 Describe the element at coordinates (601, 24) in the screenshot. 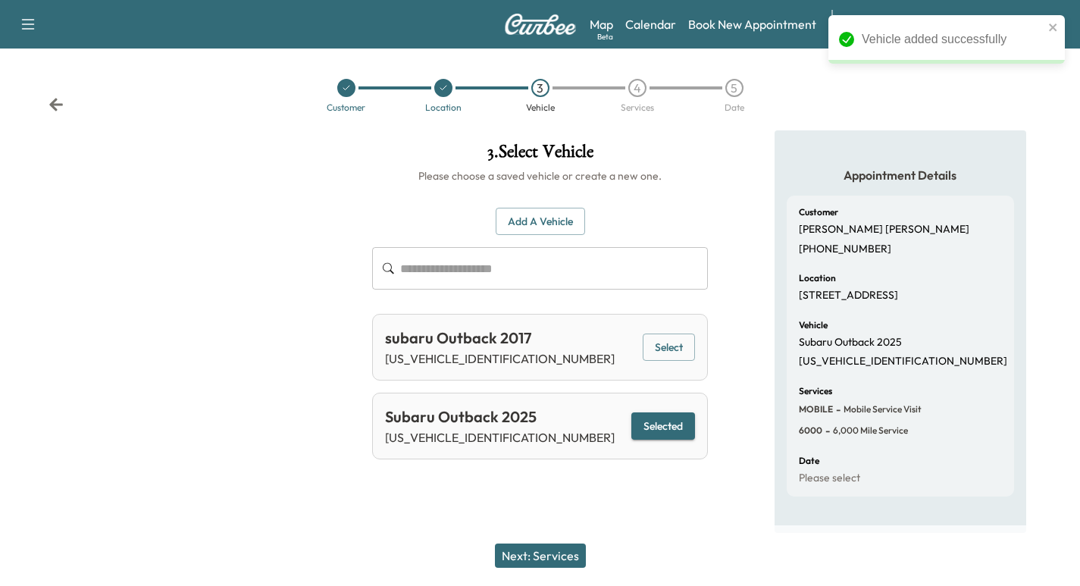

I see `a: MapBeta` at that location.